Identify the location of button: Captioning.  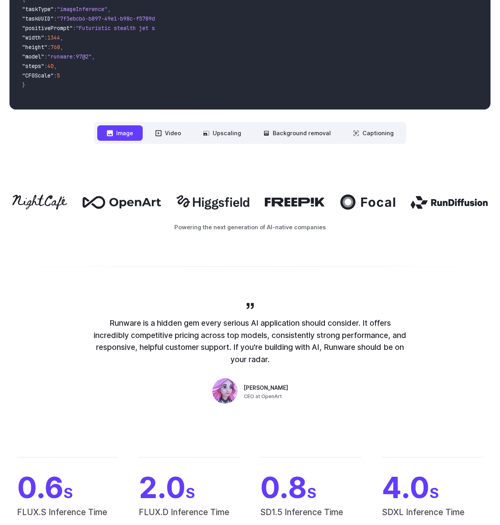
(373, 133).